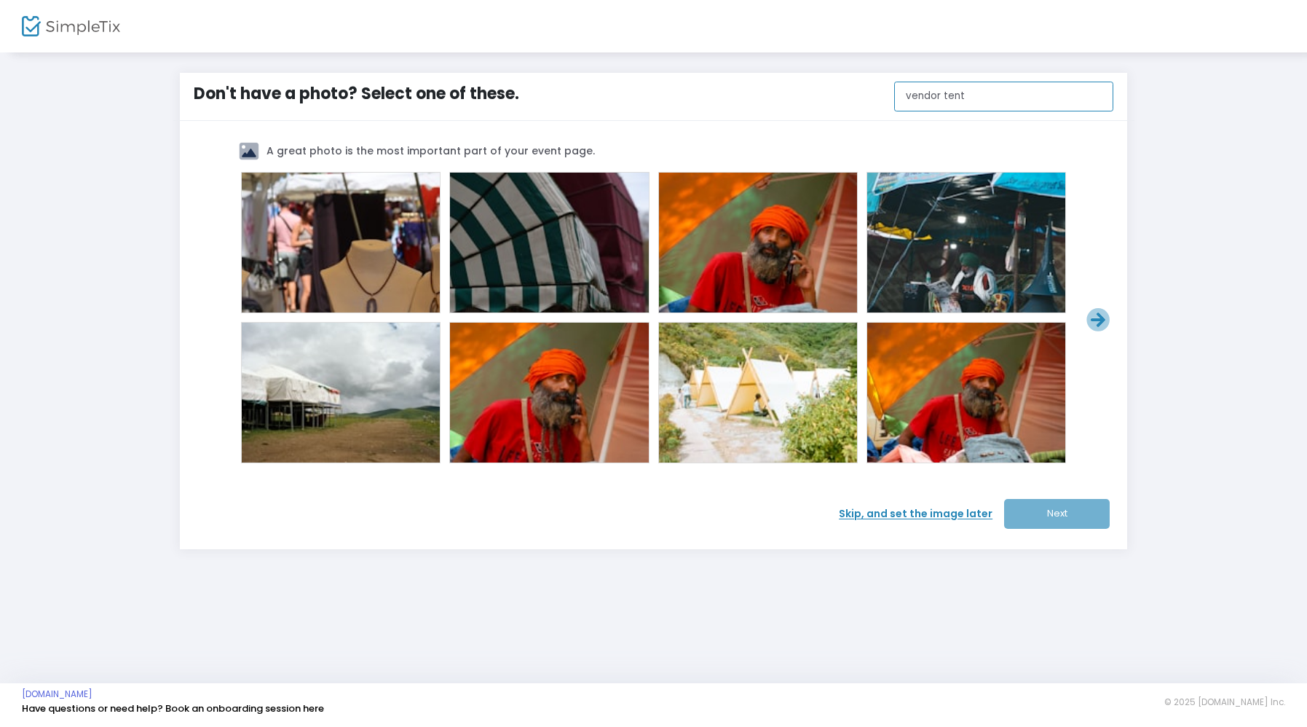 This screenshot has height=727, width=1307. Describe the element at coordinates (173, 708) in the screenshot. I see `a: Have questions or need help? Book an onboarding session here` at that location.